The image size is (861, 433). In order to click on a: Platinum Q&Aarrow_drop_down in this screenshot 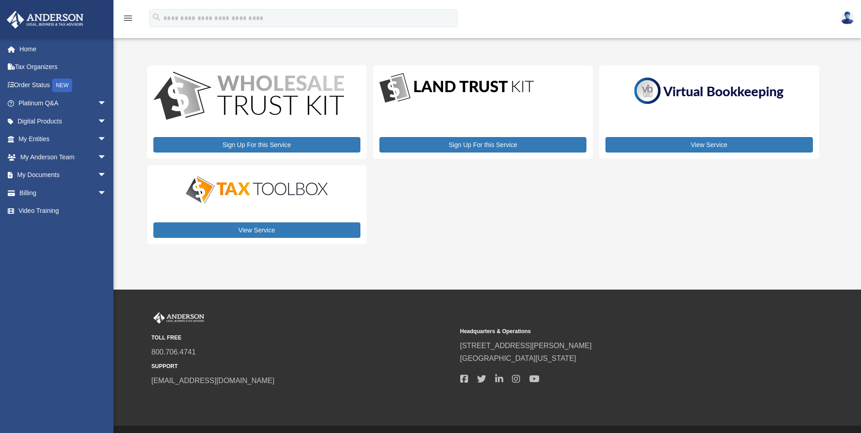, I will do `click(63, 103)`.